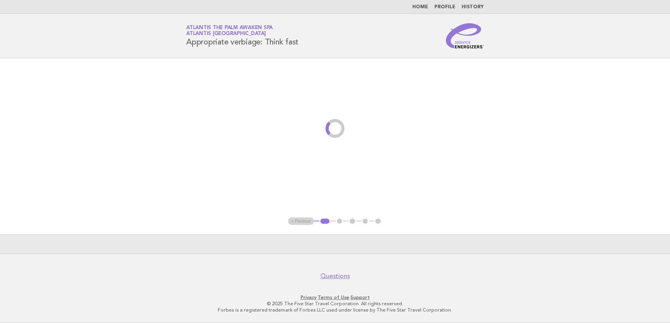 This screenshot has width=670, height=323. Describe the element at coordinates (360, 298) in the screenshot. I see `a: Support` at that location.